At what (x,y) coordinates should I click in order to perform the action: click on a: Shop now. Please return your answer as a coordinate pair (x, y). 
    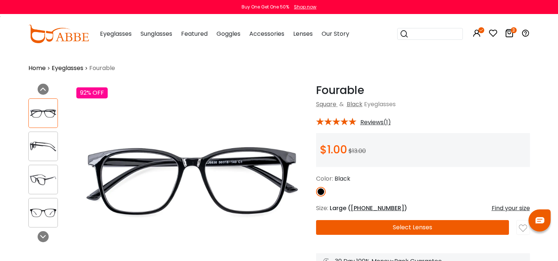
    Looking at the image, I should click on (303, 7).